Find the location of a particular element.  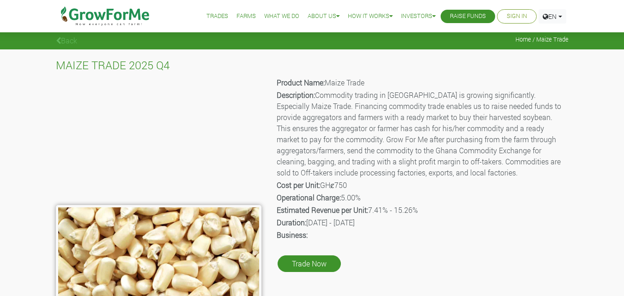

p: 5.00% is located at coordinates (422, 198).